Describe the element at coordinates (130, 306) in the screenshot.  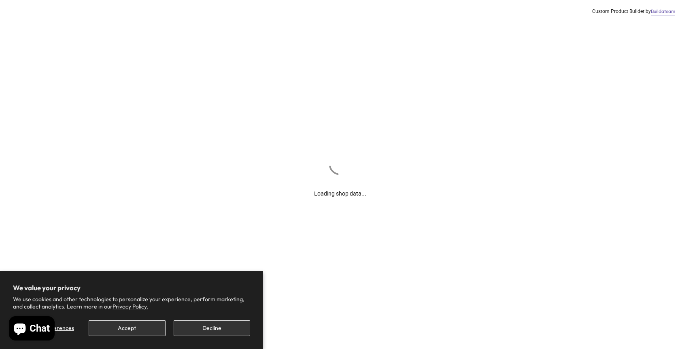
I see `a: Privacy Policy.` at that location.